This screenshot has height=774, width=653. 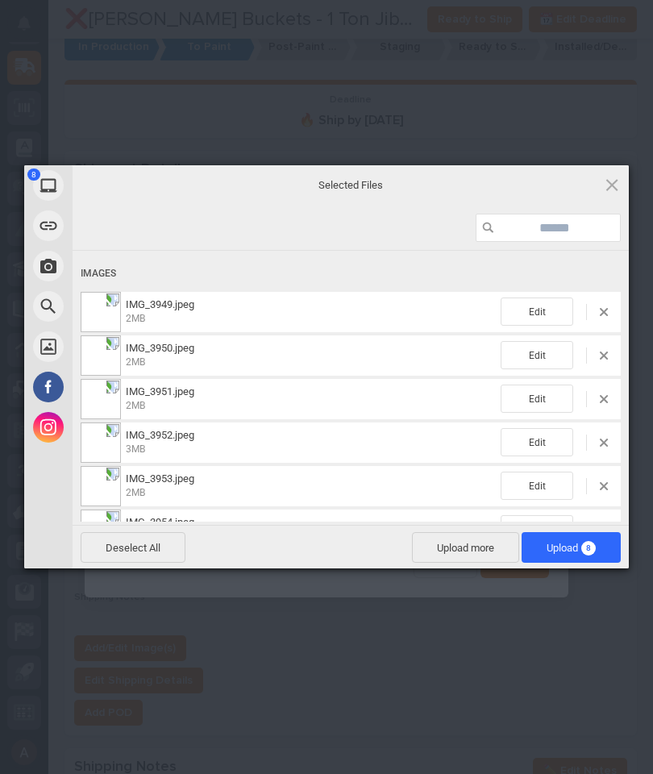 I want to click on span: Selected Files, so click(x=351, y=185).